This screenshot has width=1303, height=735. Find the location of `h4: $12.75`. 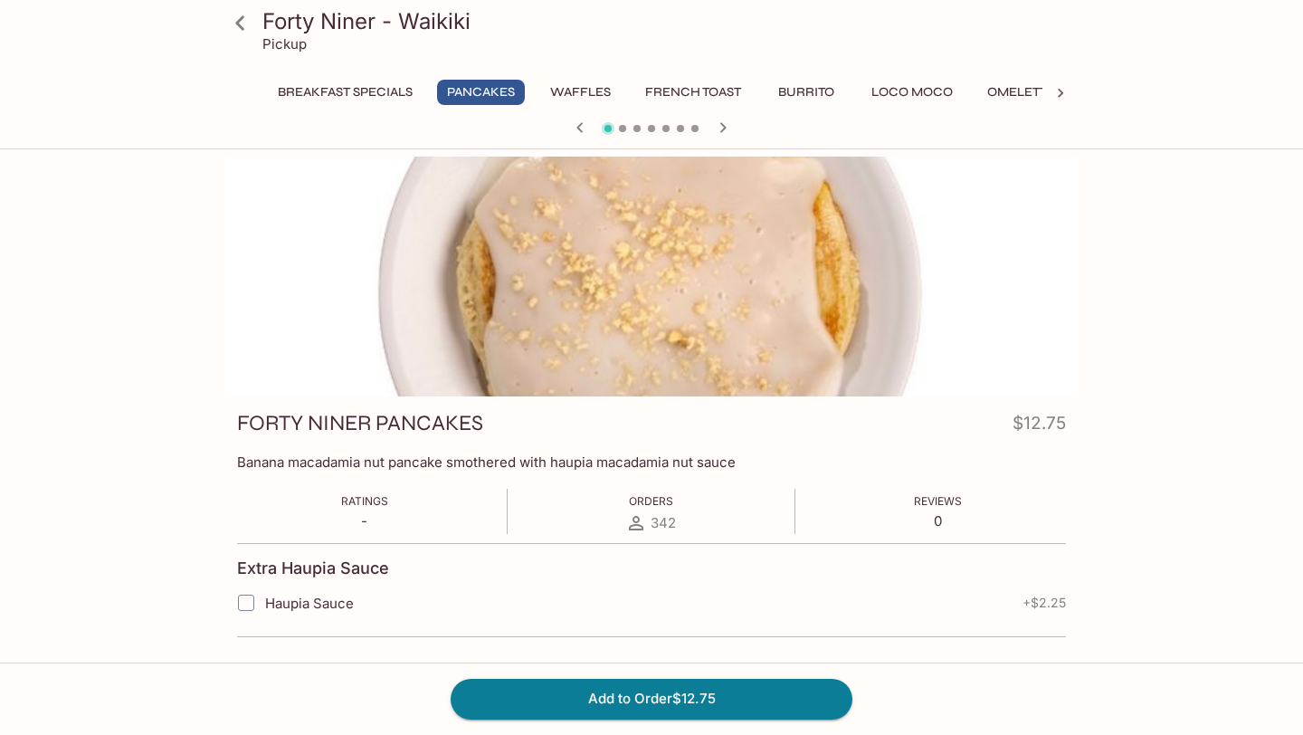

h4: $12.75 is located at coordinates (1039, 426).